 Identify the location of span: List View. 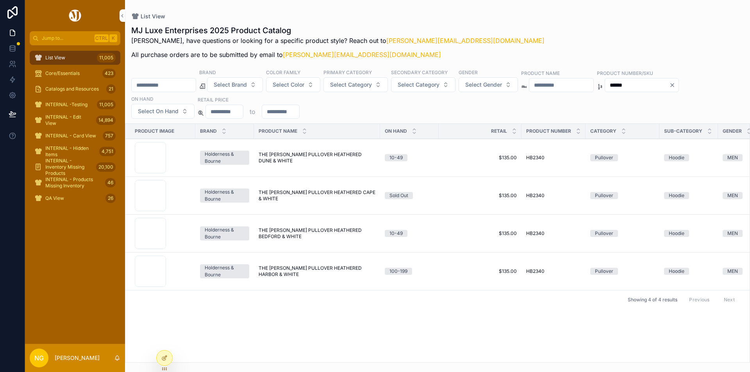
(153, 16).